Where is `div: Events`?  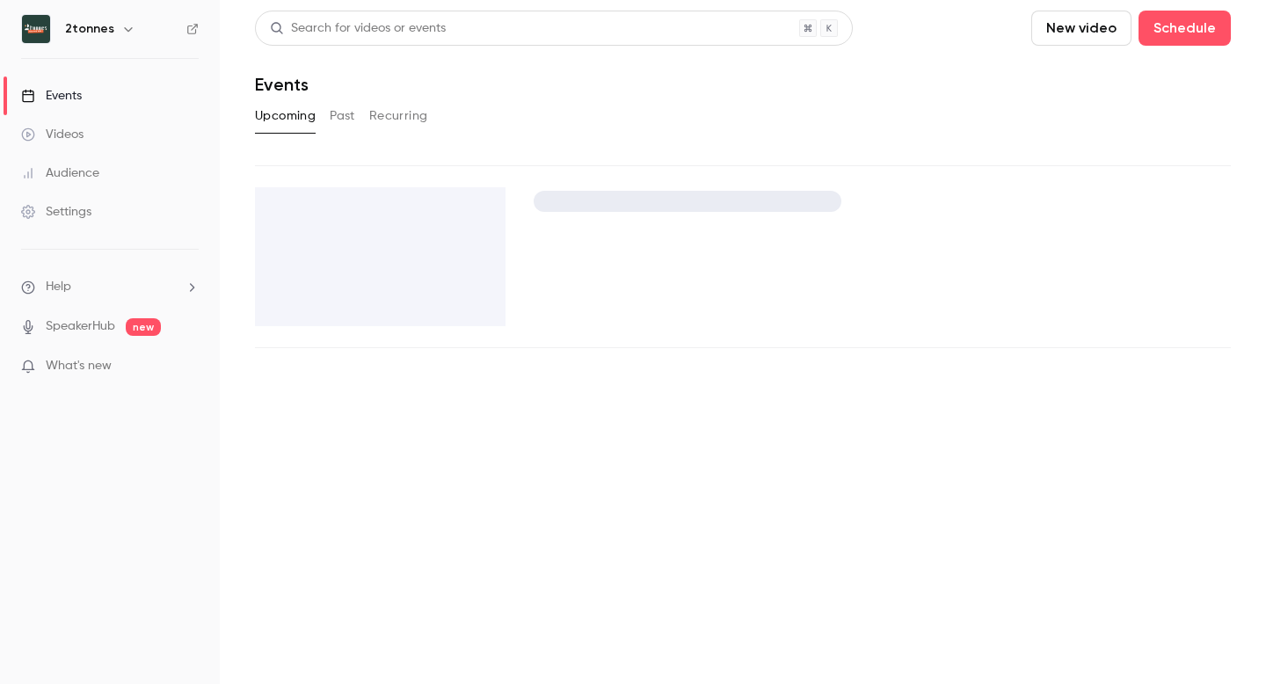 div: Events is located at coordinates (51, 96).